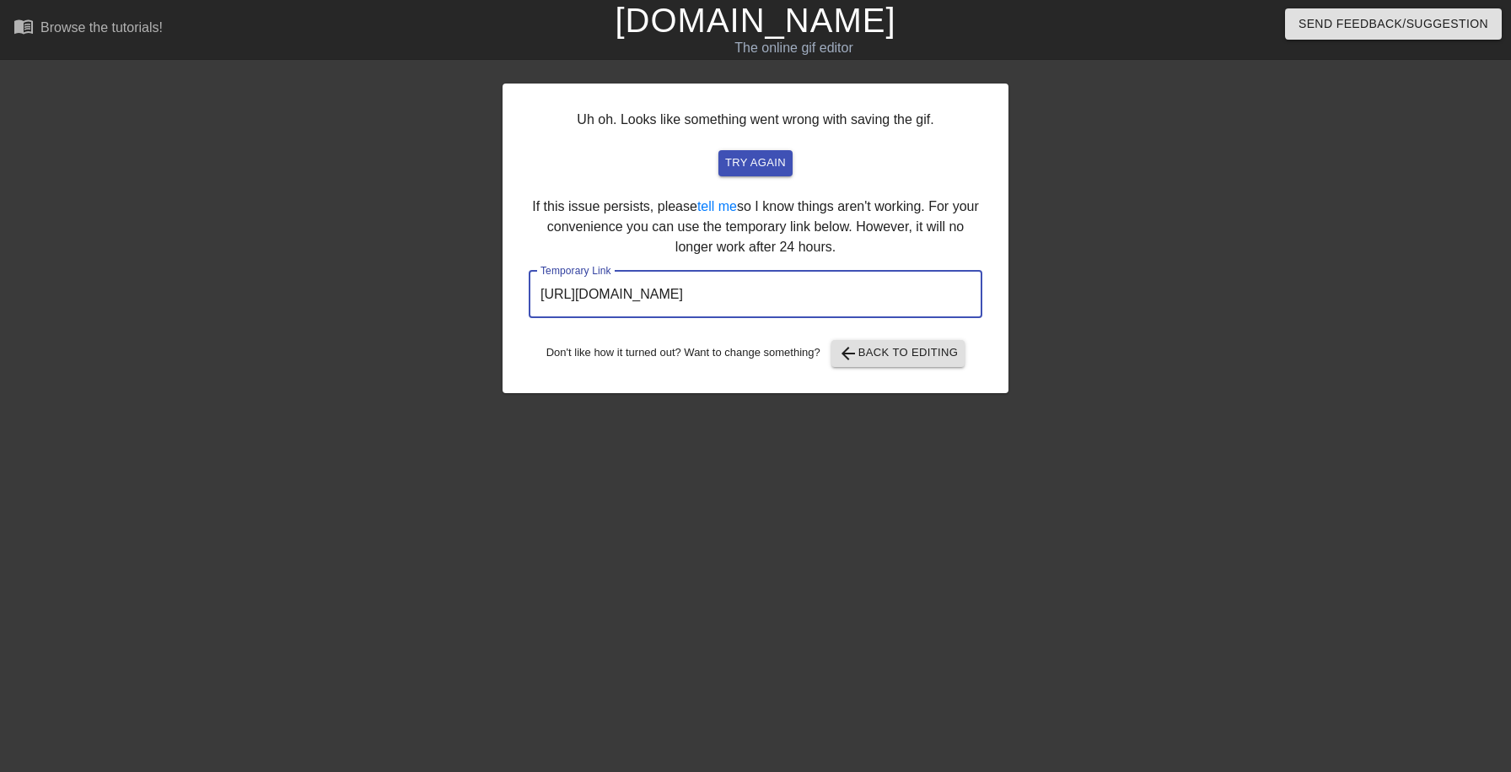 The height and width of the screenshot is (772, 1511). What do you see at coordinates (717, 206) in the screenshot?
I see `a: tell me` at bounding box center [717, 206].